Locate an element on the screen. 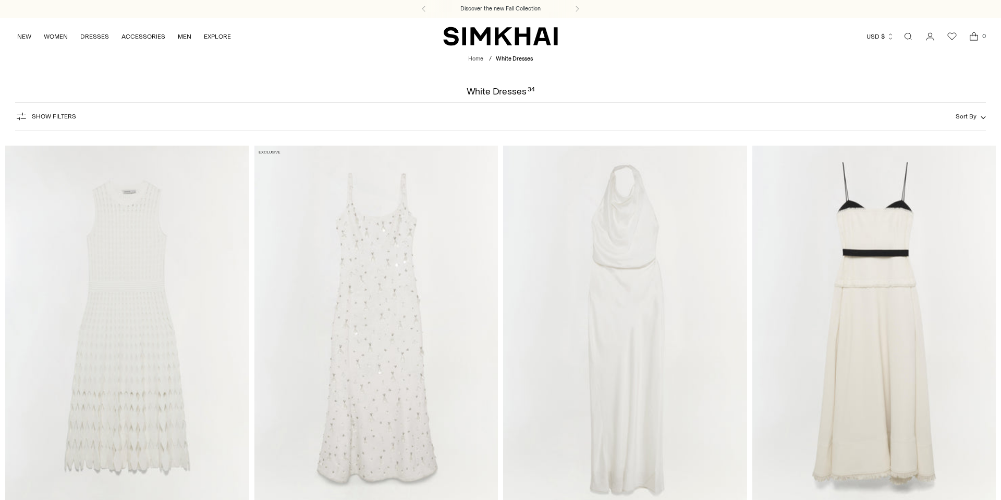  span: Show Filters is located at coordinates (54, 116).